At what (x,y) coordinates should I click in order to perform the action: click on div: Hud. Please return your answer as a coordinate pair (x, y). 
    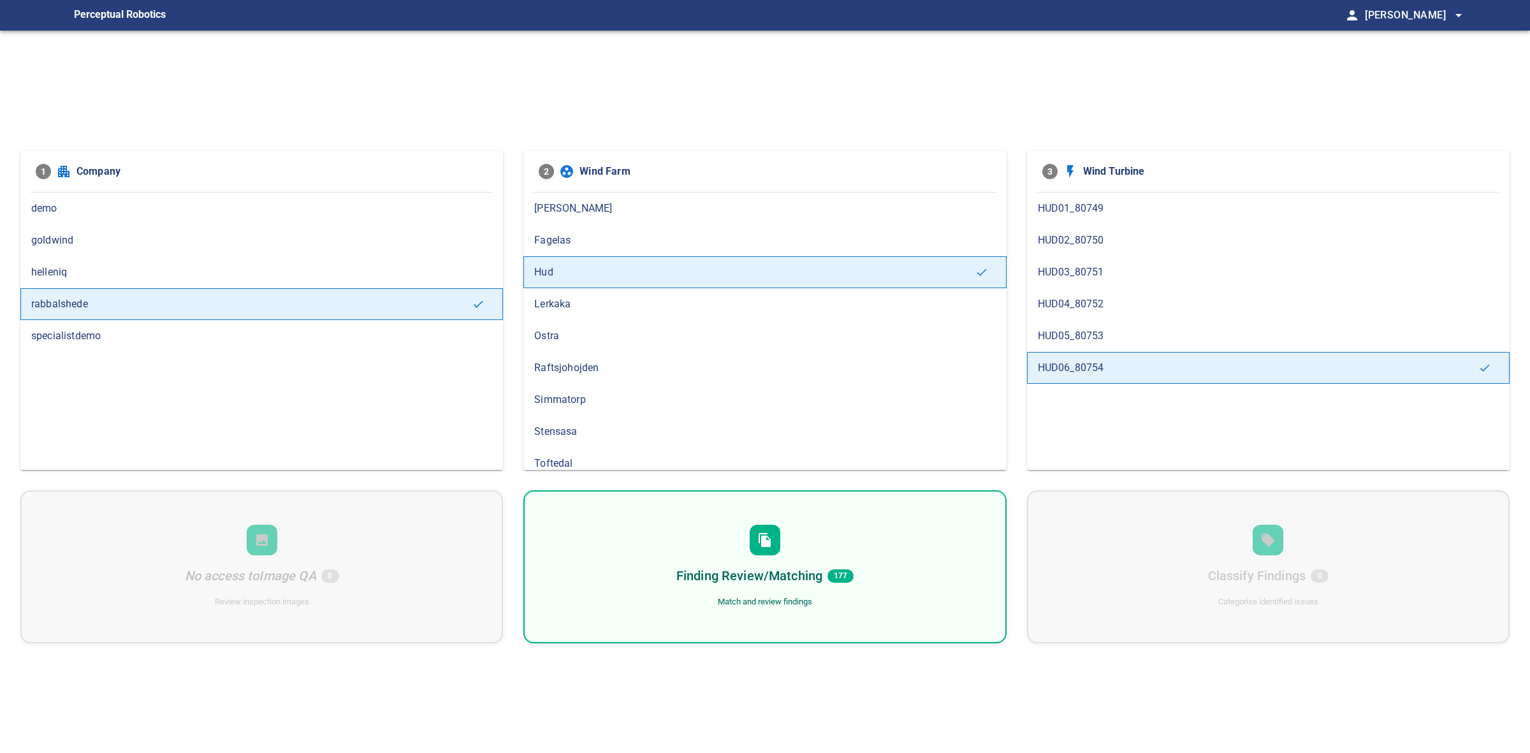
    Looking at the image, I should click on (764, 272).